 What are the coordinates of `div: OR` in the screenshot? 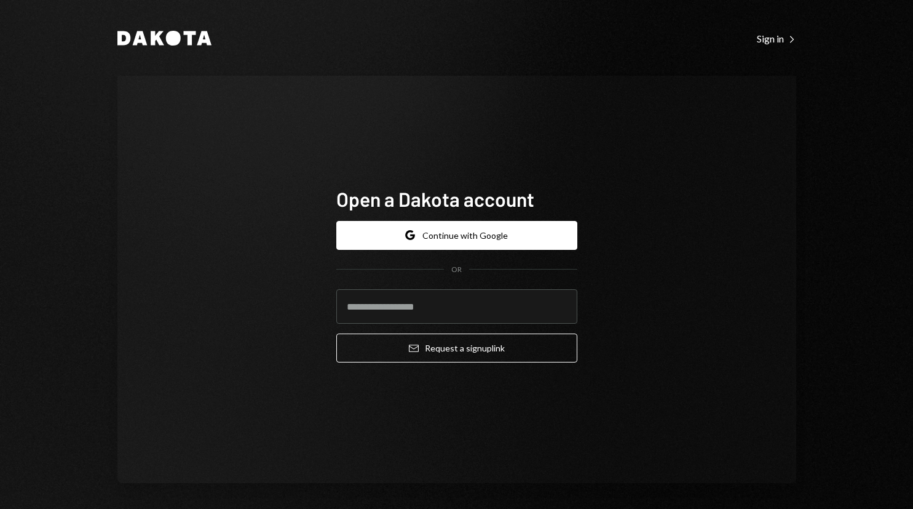 It's located at (456, 269).